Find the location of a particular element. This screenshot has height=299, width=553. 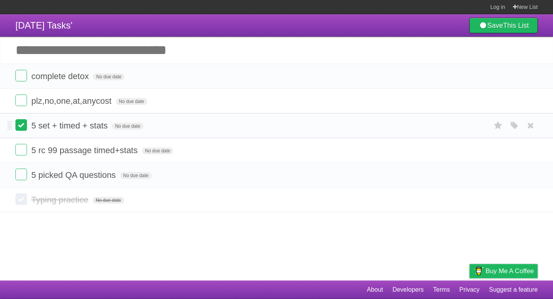

a: Privacy is located at coordinates (469, 289).